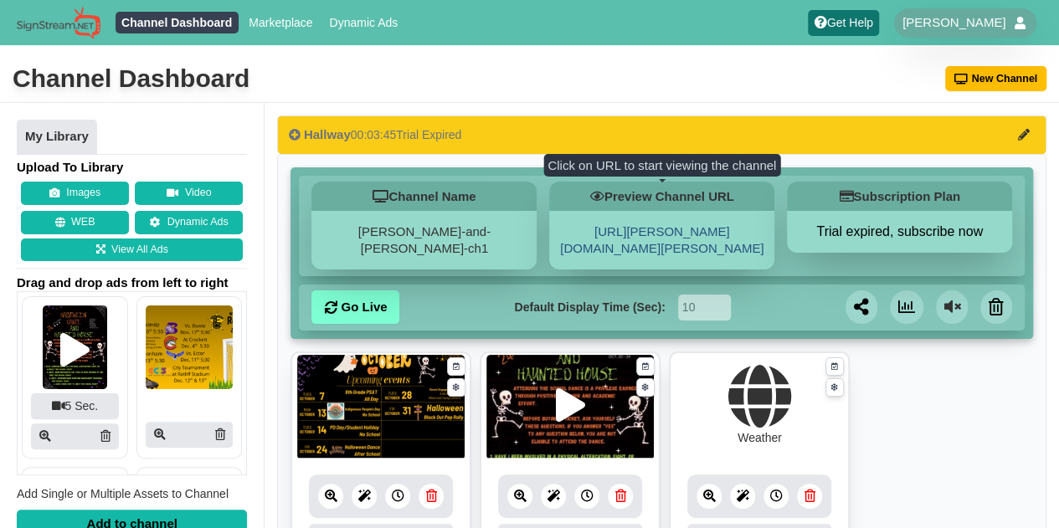 This screenshot has width=1059, height=528. Describe the element at coordinates (131, 167) in the screenshot. I see `h4: Upload To Library` at that location.